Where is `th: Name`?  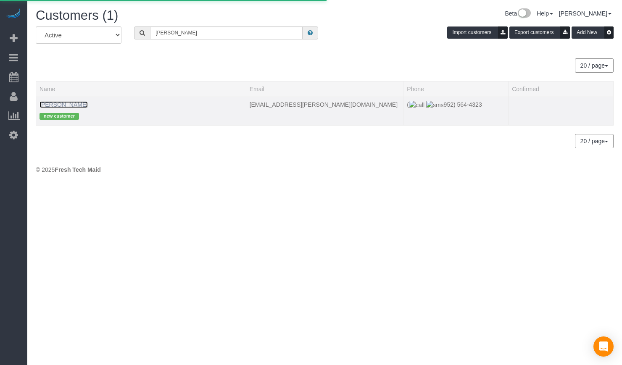
th: Name is located at coordinates (141, 89).